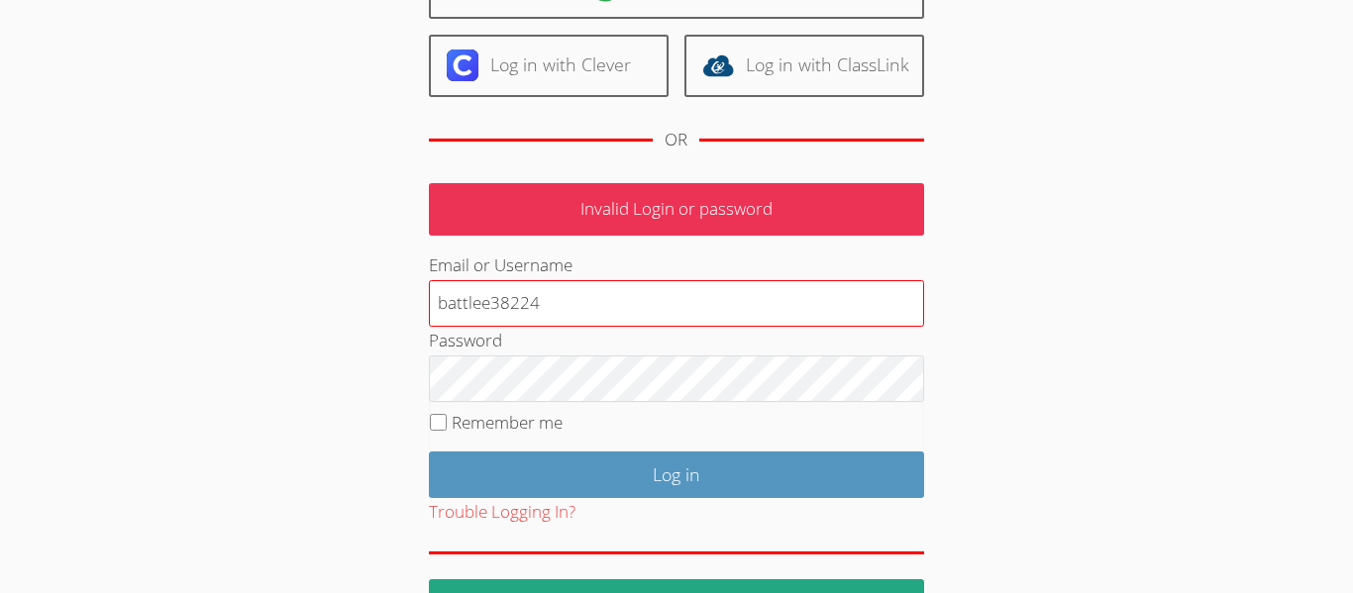  I want to click on a: Log in with Clever, so click(549, 65).